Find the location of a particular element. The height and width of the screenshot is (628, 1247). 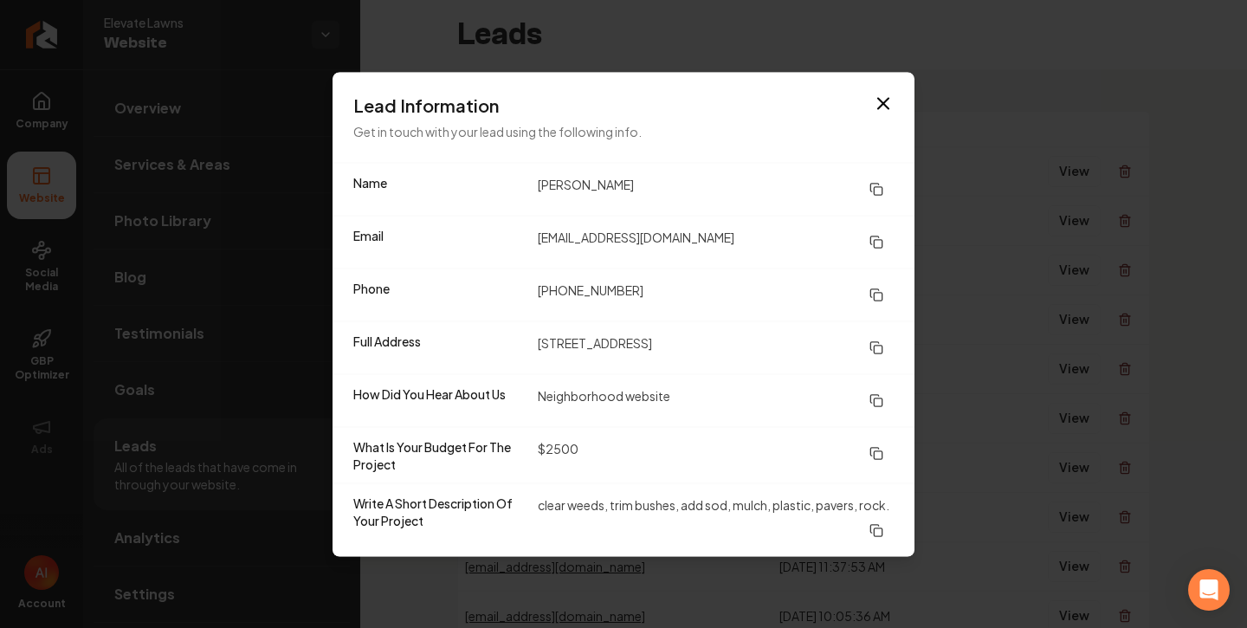

dt: What Is Your Budget For The Project is located at coordinates (438, 455).